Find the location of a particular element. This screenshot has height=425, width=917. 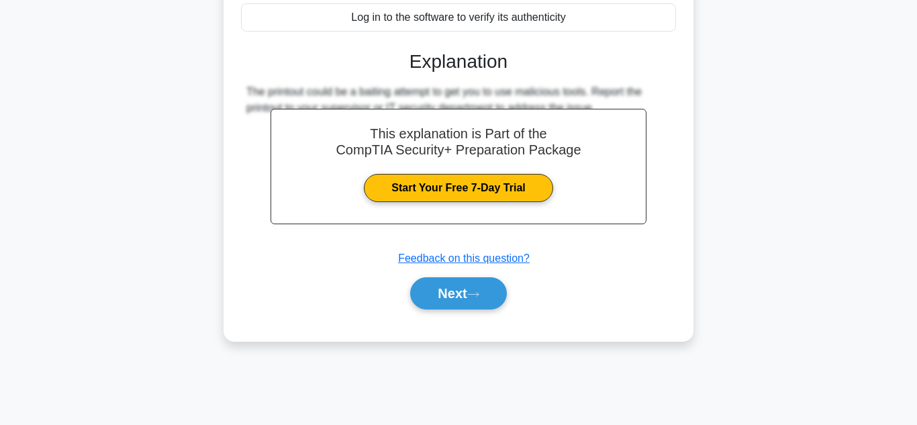

div: The printout could be a baiting attempt to get you to use malicious tools. Report the printout to... is located at coordinates (458, 100).